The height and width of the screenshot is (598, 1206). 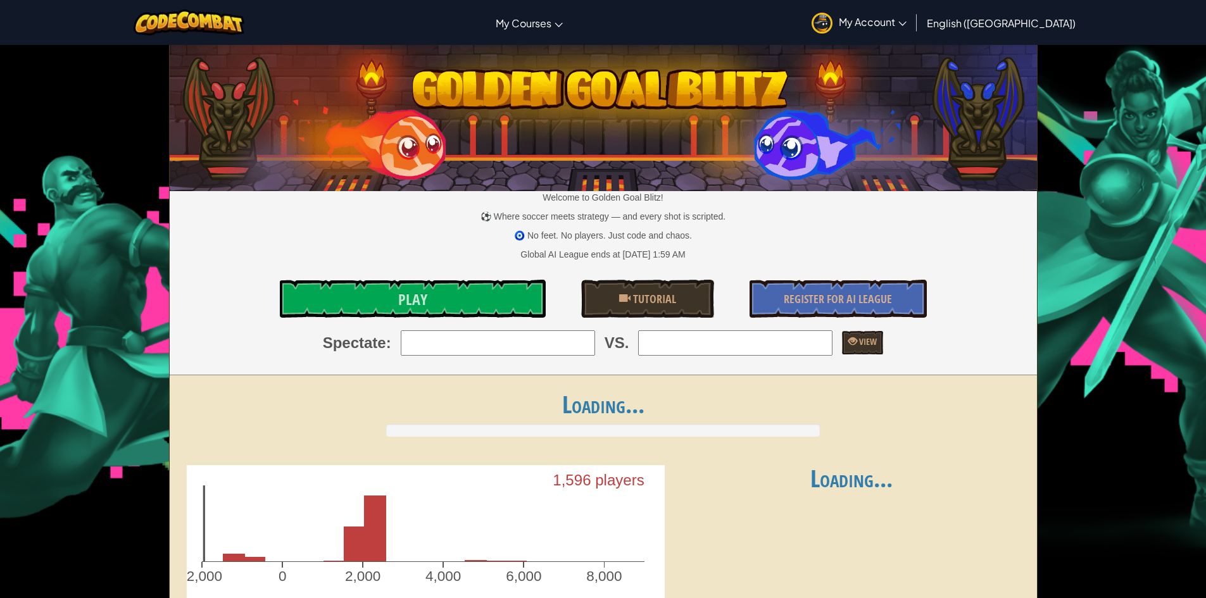 I want to click on p: 🧿 No feet. No players. Just code and chaos., so click(x=604, y=236).